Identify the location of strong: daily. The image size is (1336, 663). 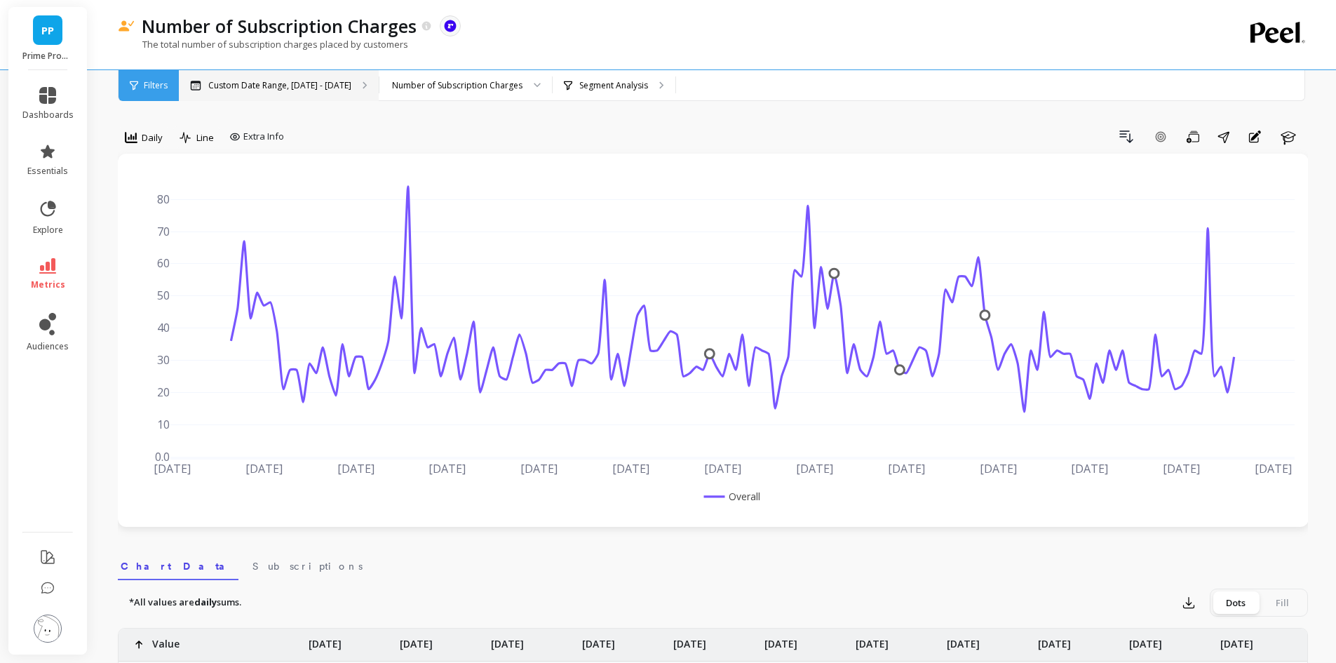
(206, 602).